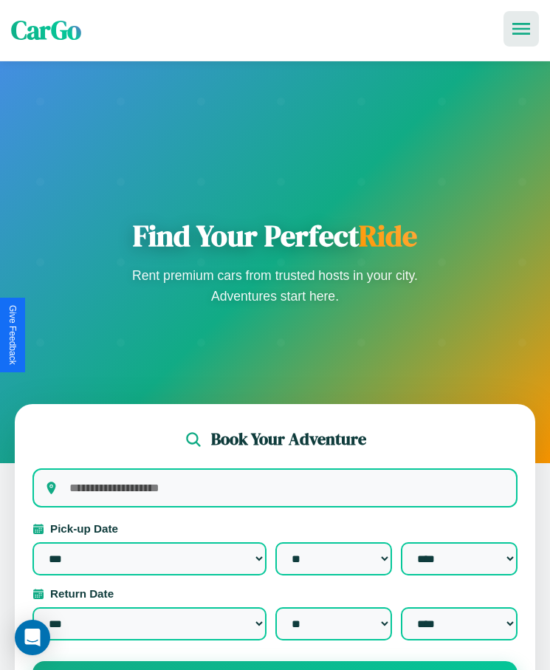 This screenshot has width=550, height=670. Describe the element at coordinates (275, 286) in the screenshot. I see `p: Rent premium cars from trusted hosts in your city. Adventures start here.` at that location.